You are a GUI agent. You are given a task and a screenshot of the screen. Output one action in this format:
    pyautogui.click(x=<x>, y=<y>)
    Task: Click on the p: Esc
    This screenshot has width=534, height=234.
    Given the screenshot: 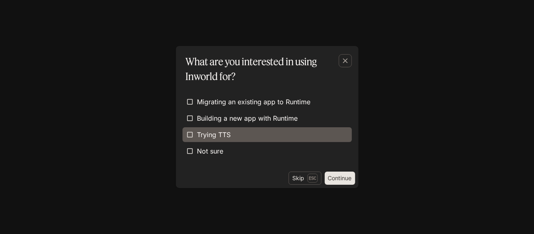 What is the action you would take?
    pyautogui.click(x=312, y=178)
    